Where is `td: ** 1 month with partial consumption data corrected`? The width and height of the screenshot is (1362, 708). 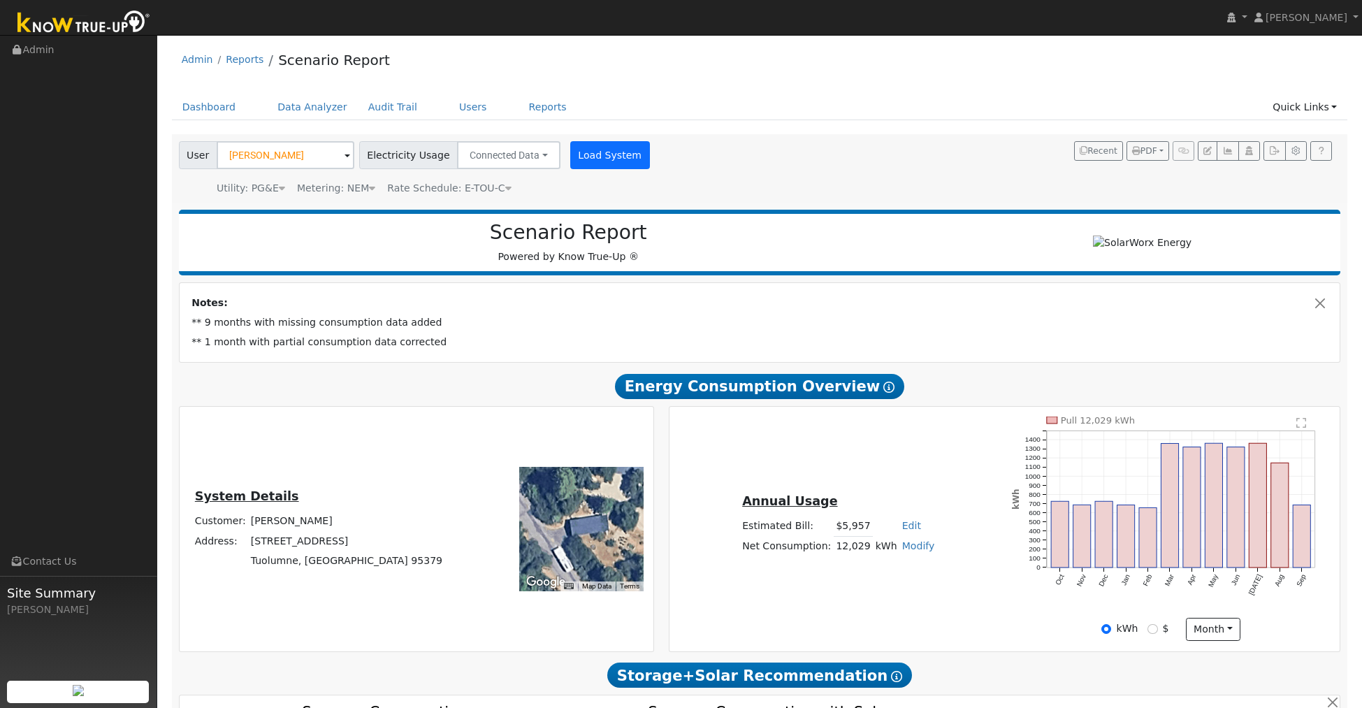
td: ** 1 month with partial consumption data corrected is located at coordinates (760, 343).